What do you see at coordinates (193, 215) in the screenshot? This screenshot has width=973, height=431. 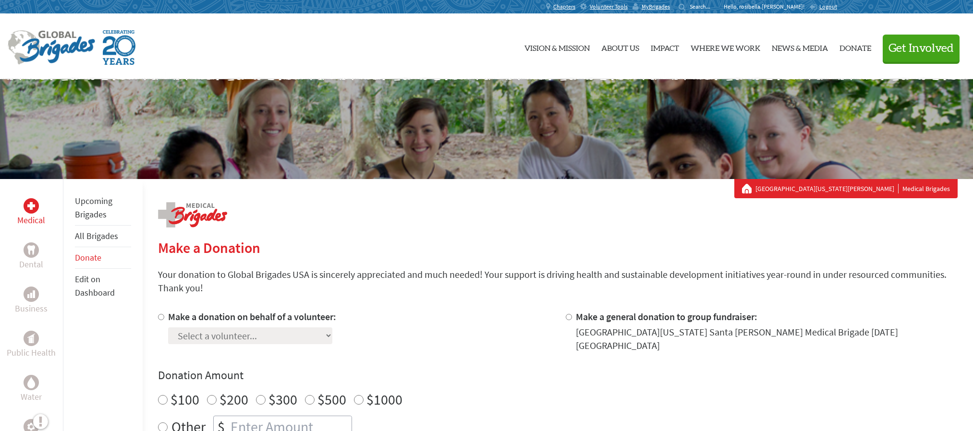 I see `img: logo-medical.png` at bounding box center [193, 215].